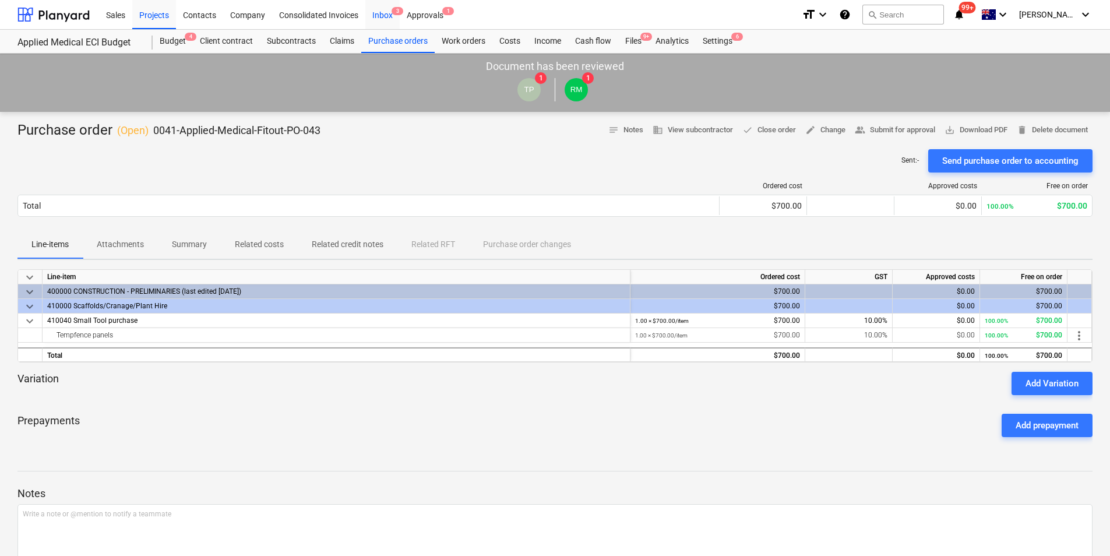 The image size is (1110, 556). I want to click on div: Work orders, so click(463, 41).